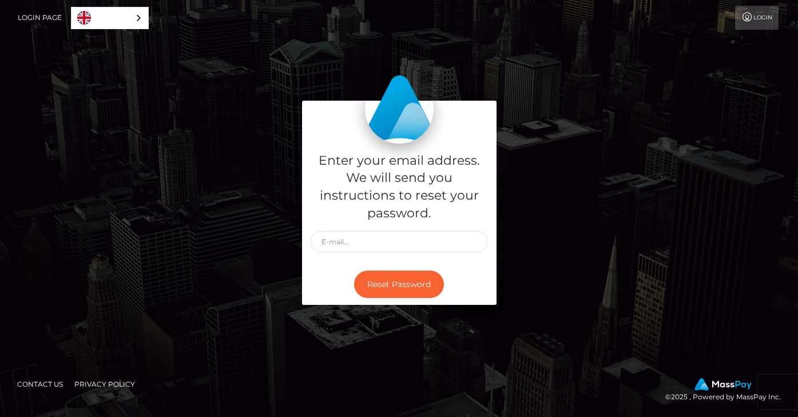  Describe the element at coordinates (399, 109) in the screenshot. I see `img: MassPay Login` at that location.